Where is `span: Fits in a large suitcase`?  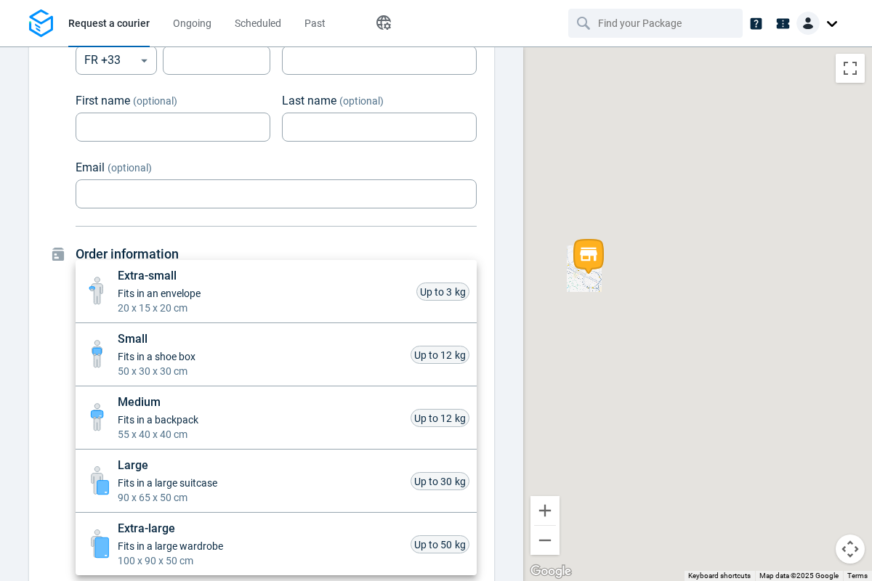 span: Fits in a large suitcase is located at coordinates (167, 483).